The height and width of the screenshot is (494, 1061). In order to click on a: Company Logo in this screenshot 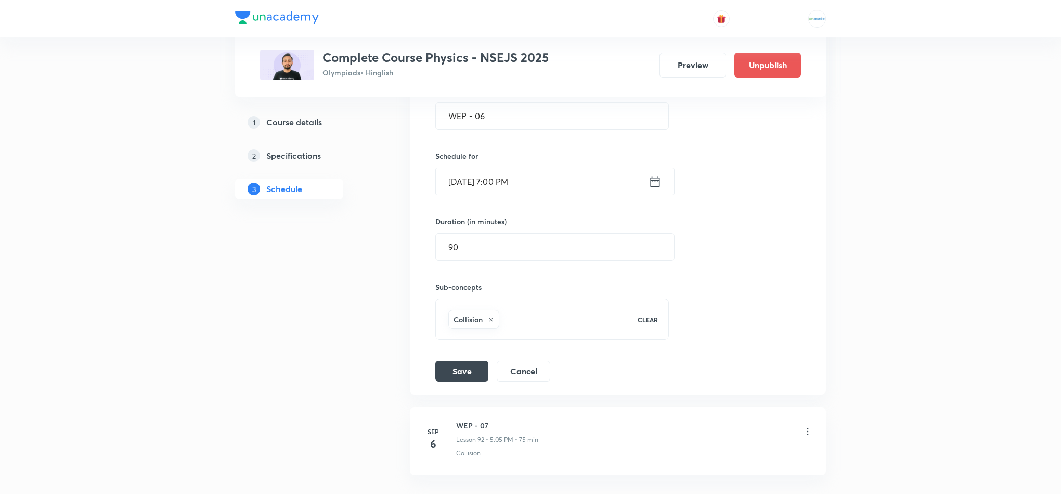, I will do `click(277, 19)`.